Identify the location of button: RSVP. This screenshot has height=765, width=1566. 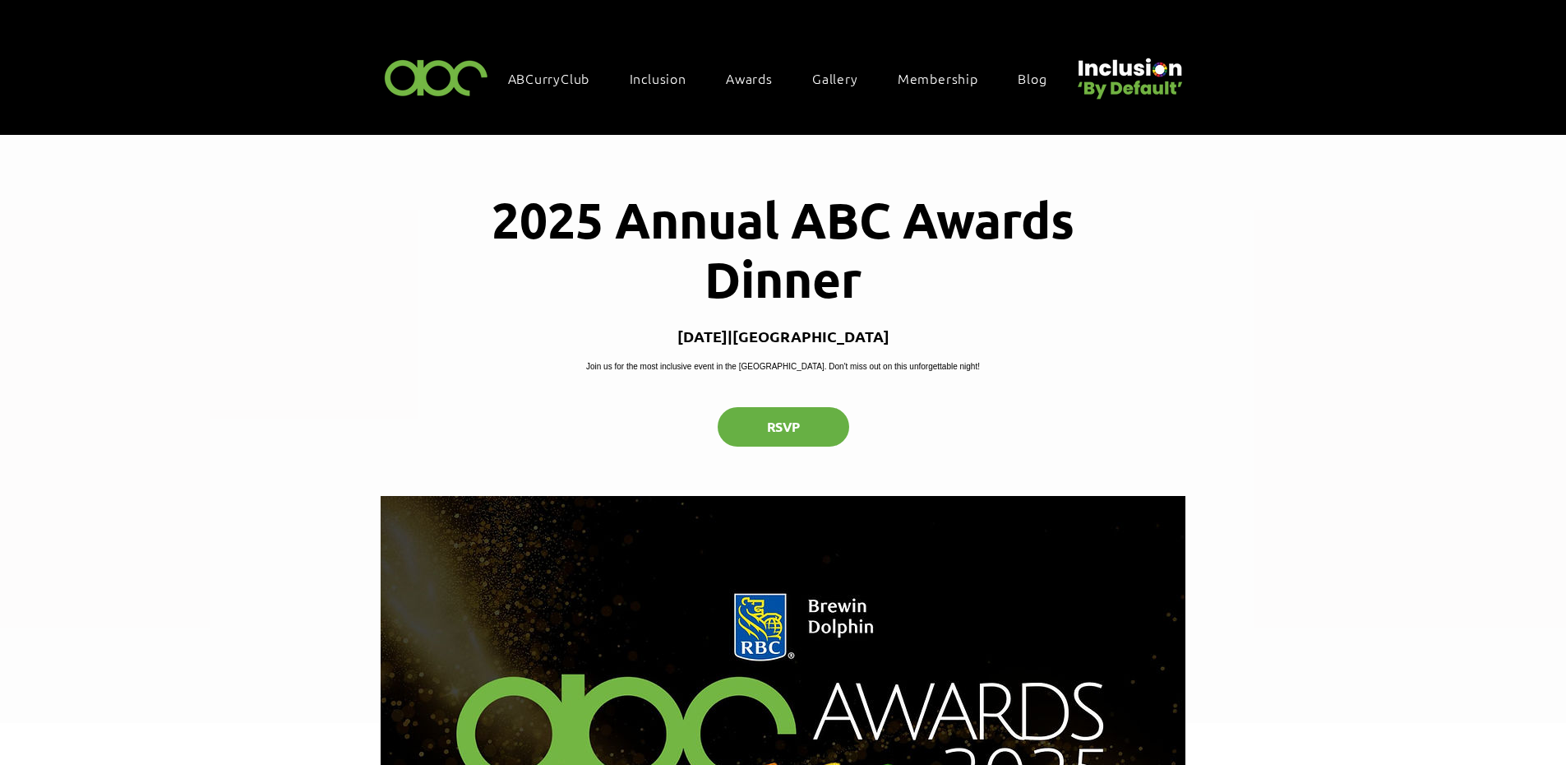
(783, 427).